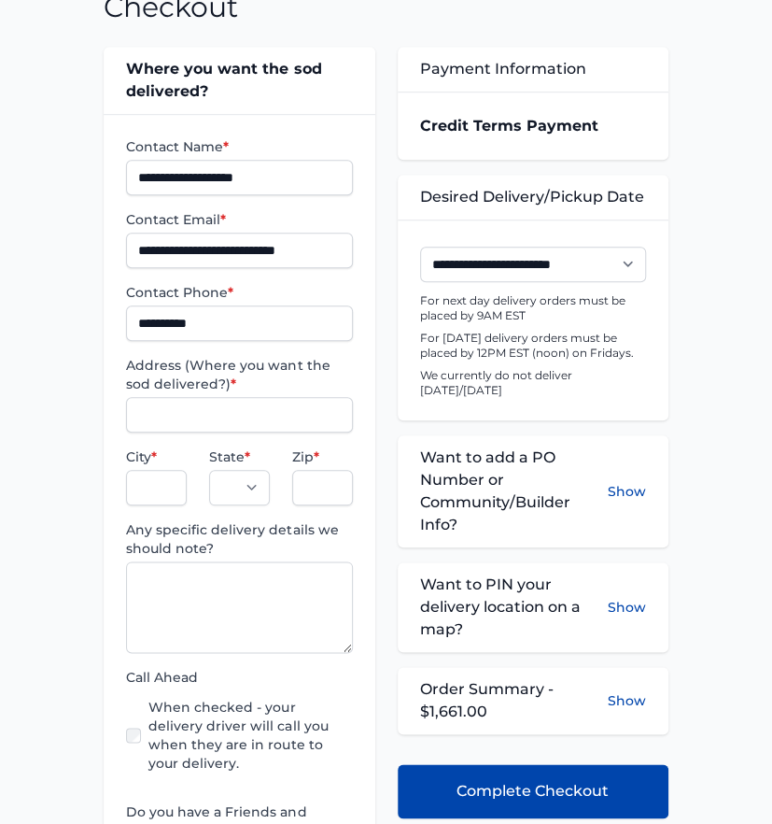  I want to click on button: Complete Checkout, so click(533, 791).